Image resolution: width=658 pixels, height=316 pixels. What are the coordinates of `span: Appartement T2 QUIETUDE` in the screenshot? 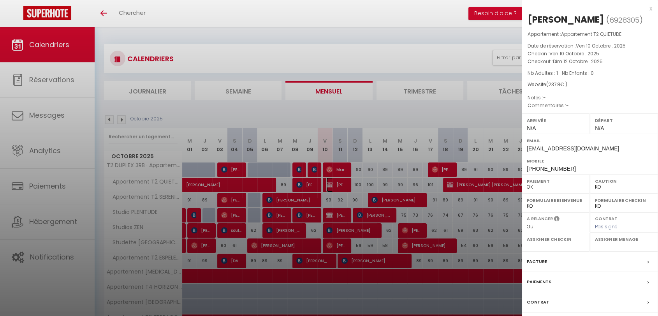 It's located at (591, 34).